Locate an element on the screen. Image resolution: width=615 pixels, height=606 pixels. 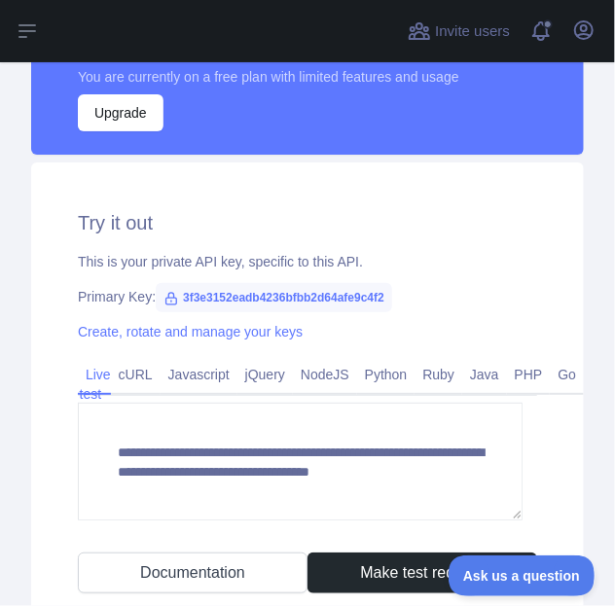
div: You are currently on a free plan with limited features and usage is located at coordinates (268, 77).